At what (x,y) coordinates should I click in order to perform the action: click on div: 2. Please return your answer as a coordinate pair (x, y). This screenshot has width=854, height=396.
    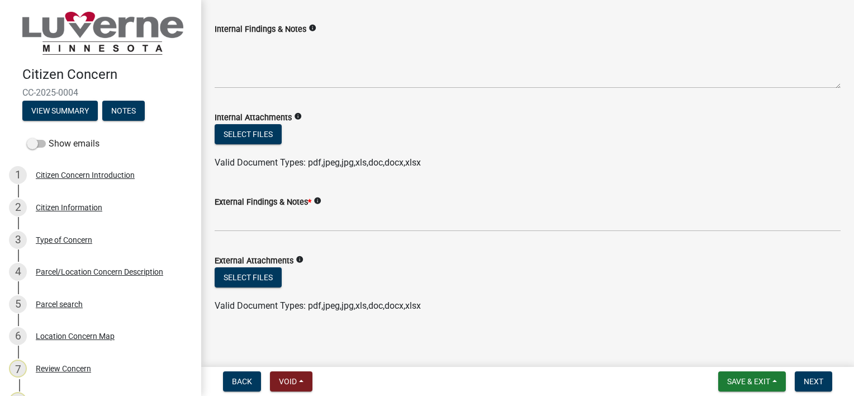
    Looking at the image, I should click on (18, 207).